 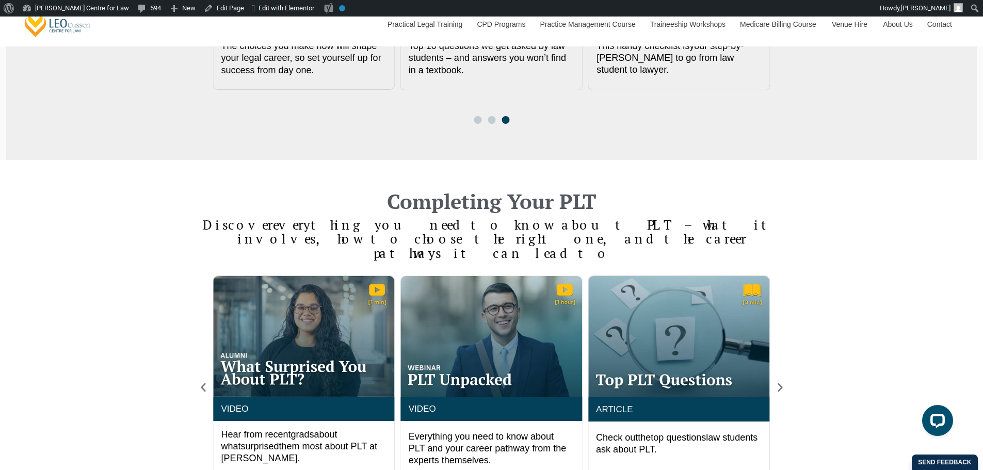 What do you see at coordinates (587, 24) in the screenshot?
I see `a: Practice Management Course` at bounding box center [587, 24].